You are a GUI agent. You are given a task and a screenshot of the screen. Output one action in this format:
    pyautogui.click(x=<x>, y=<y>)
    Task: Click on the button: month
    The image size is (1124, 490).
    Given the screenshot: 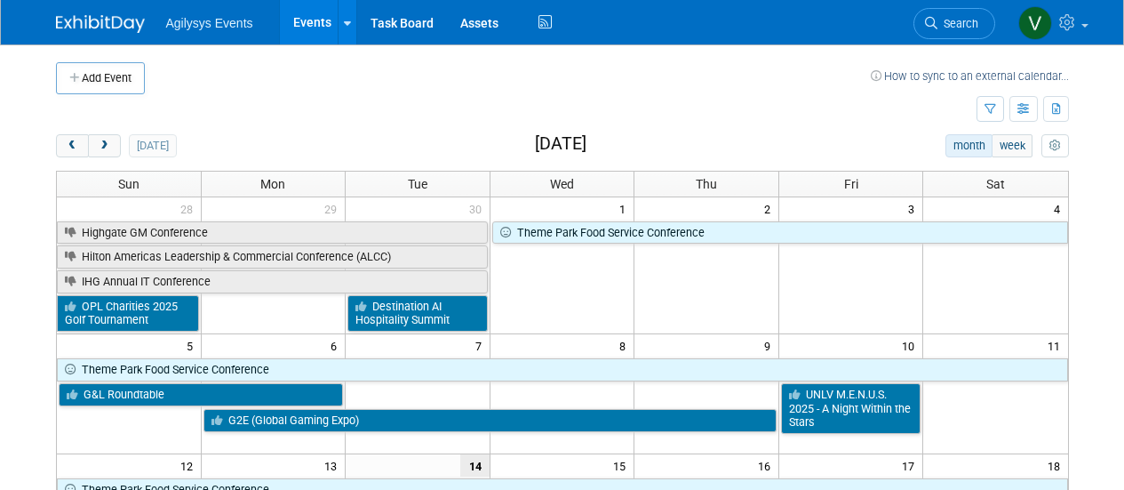 What is the action you would take?
    pyautogui.click(x=968, y=146)
    